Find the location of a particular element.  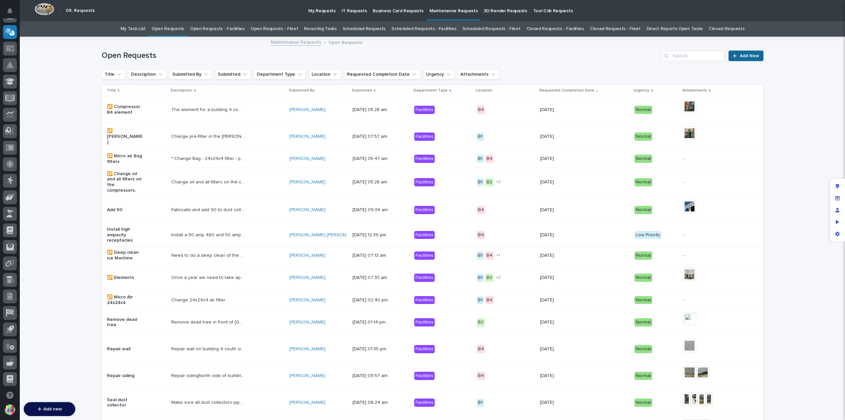

tr: 🔁 Micro air Bag filters* Change Bag - 24x24x4 filter - pre filter* Change Bag - 24x24x4 filter - ... is located at coordinates (432, 159).